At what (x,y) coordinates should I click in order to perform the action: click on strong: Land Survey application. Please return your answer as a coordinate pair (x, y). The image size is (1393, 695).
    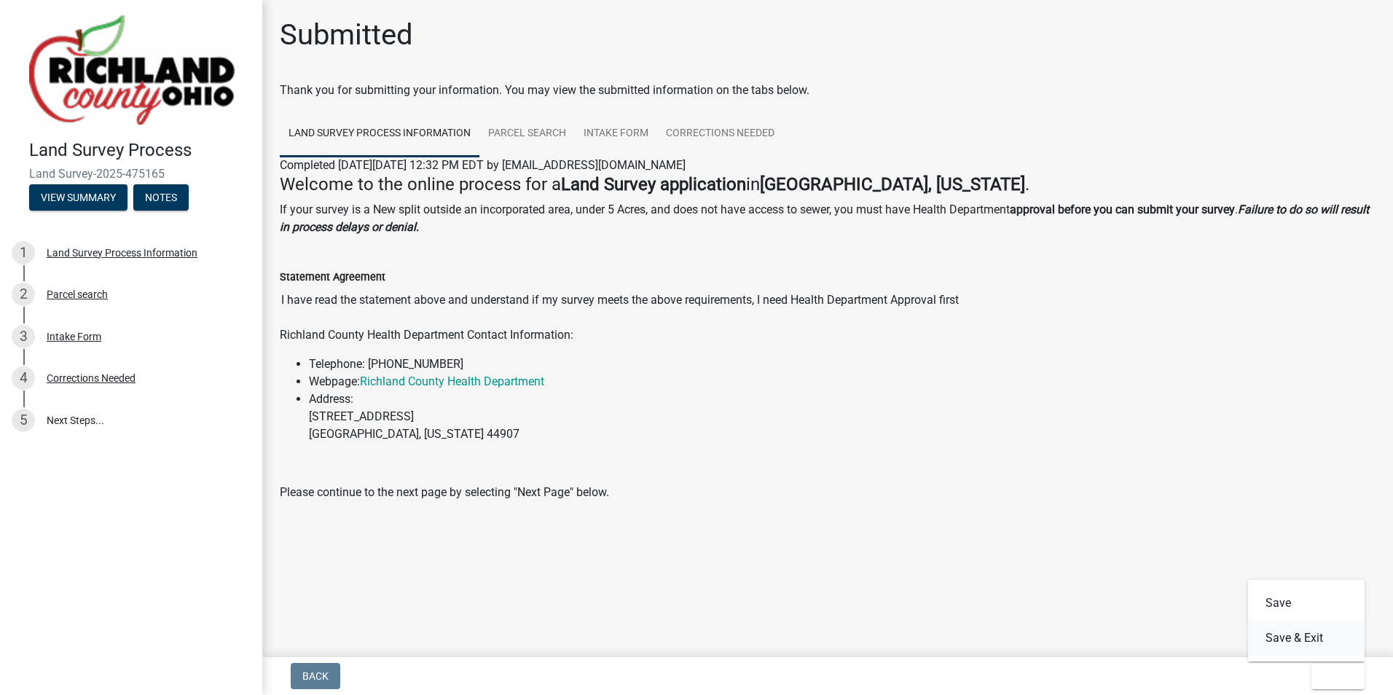
    Looking at the image, I should click on (653, 184).